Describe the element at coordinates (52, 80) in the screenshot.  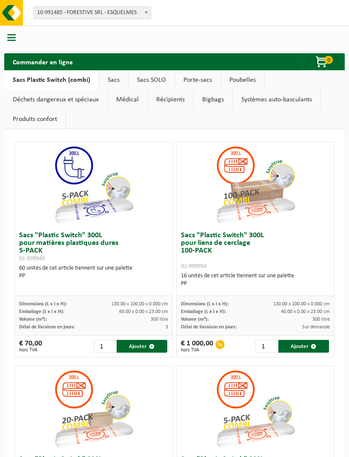
I see `a: Sacs Plastic Switch (combi)` at that location.